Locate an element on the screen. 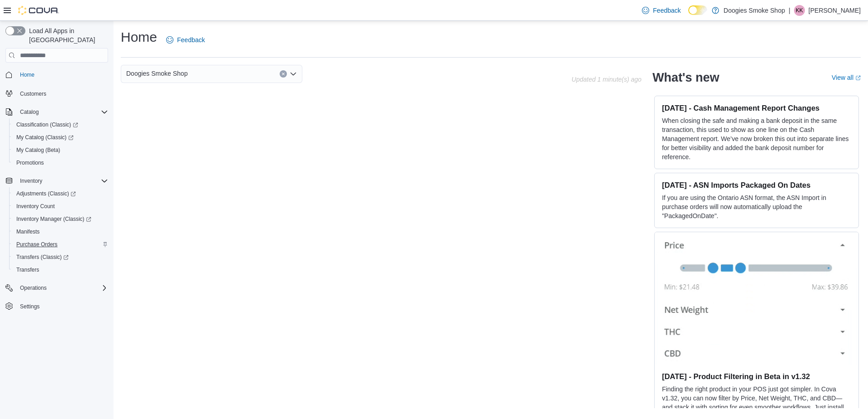 The width and height of the screenshot is (868, 419). span: KK is located at coordinates (799, 10).